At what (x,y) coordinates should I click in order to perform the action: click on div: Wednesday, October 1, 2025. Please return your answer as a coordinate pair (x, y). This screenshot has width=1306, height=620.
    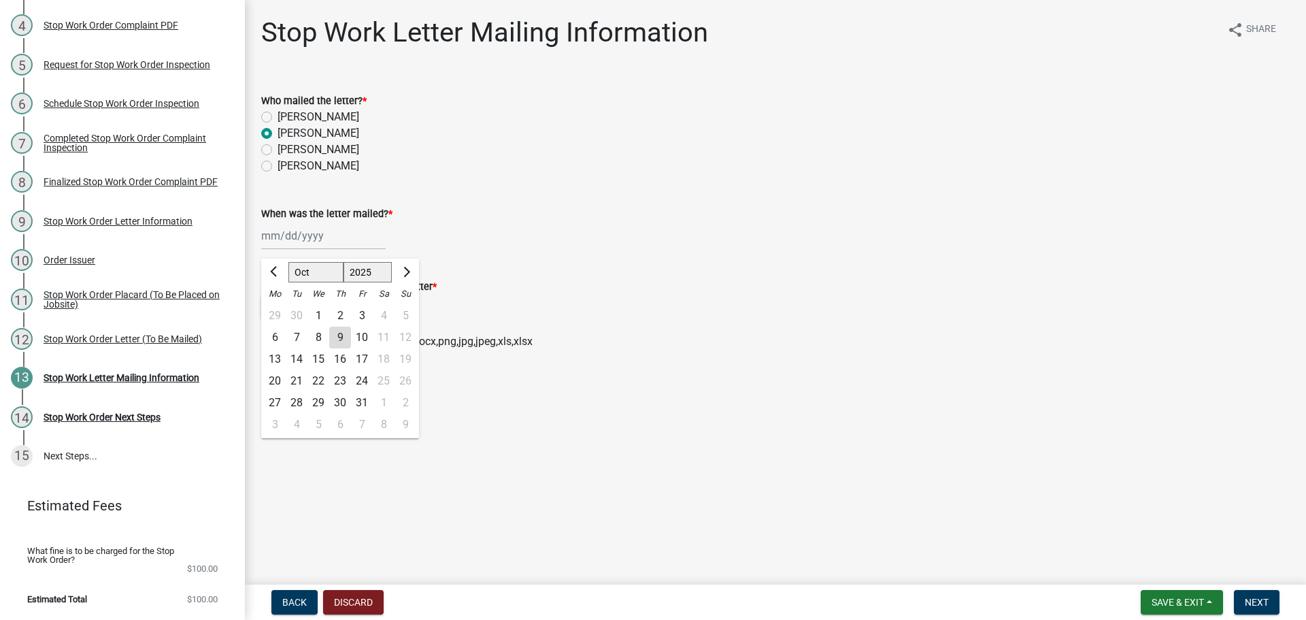
    Looking at the image, I should click on (318, 316).